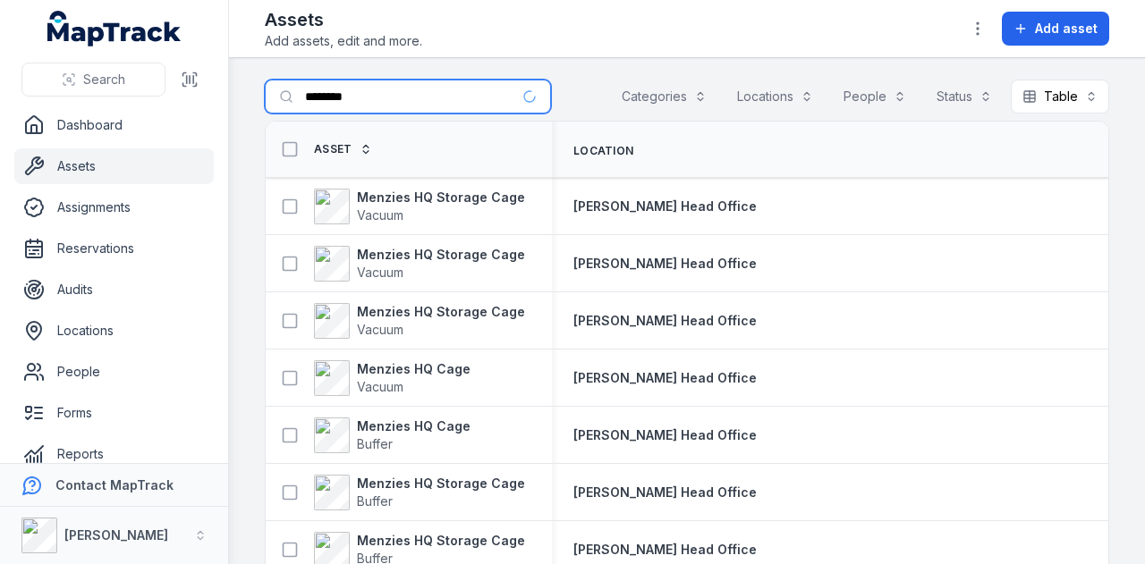  I want to click on button: Add asset, so click(1055, 29).